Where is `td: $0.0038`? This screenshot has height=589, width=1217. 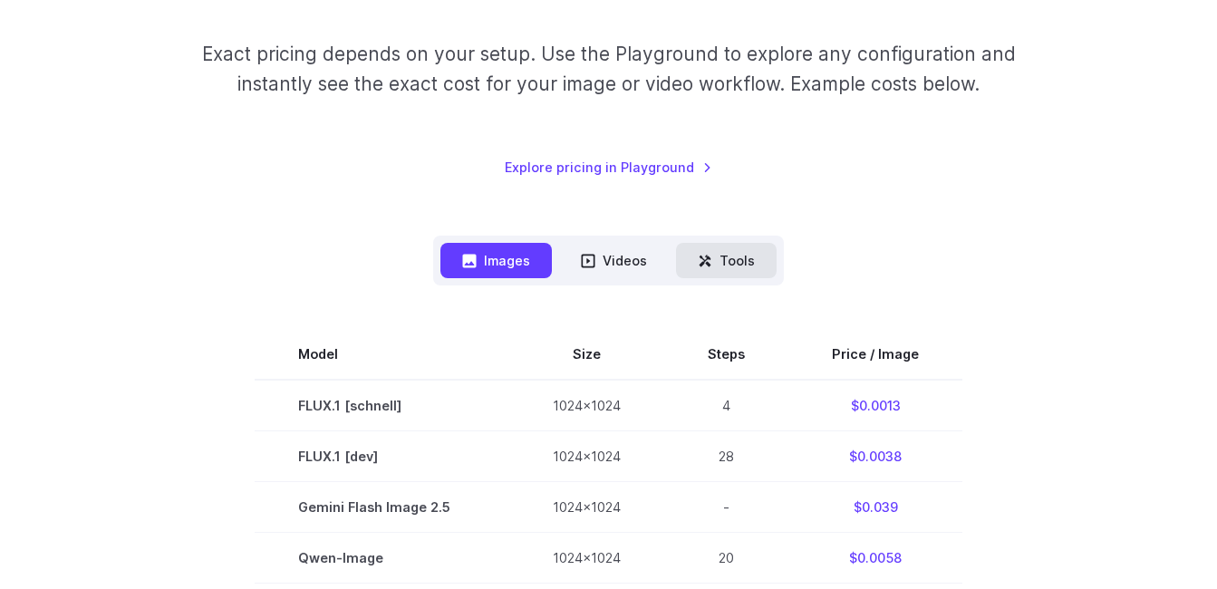 td: $0.0038 is located at coordinates (876, 457).